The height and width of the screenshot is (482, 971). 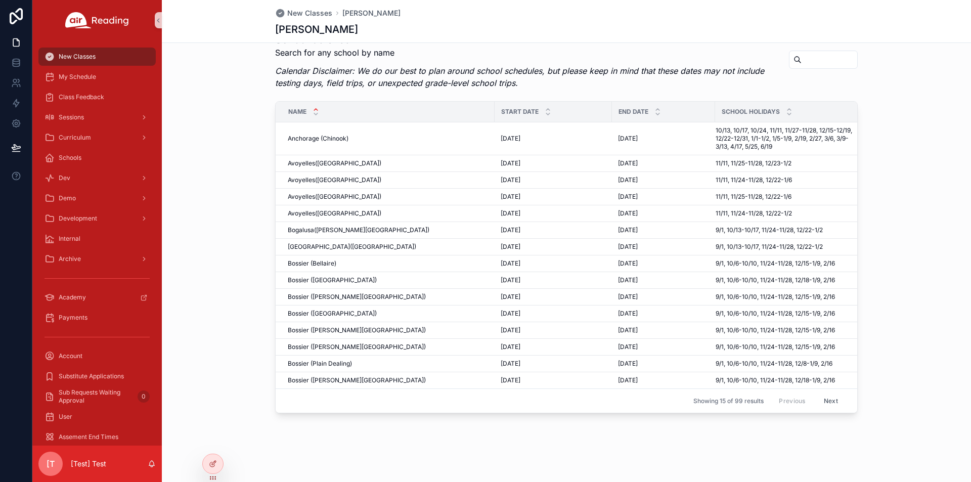 I want to click on a: Demo, so click(x=97, y=198).